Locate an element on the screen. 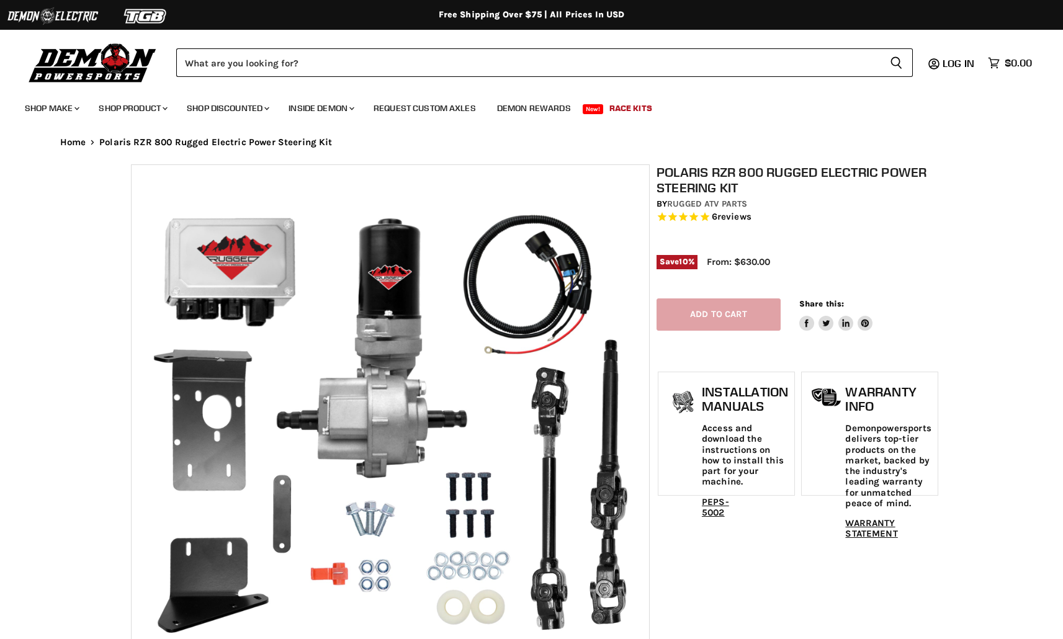  img: Demon Electric Logo 2 is located at coordinates (53, 16).